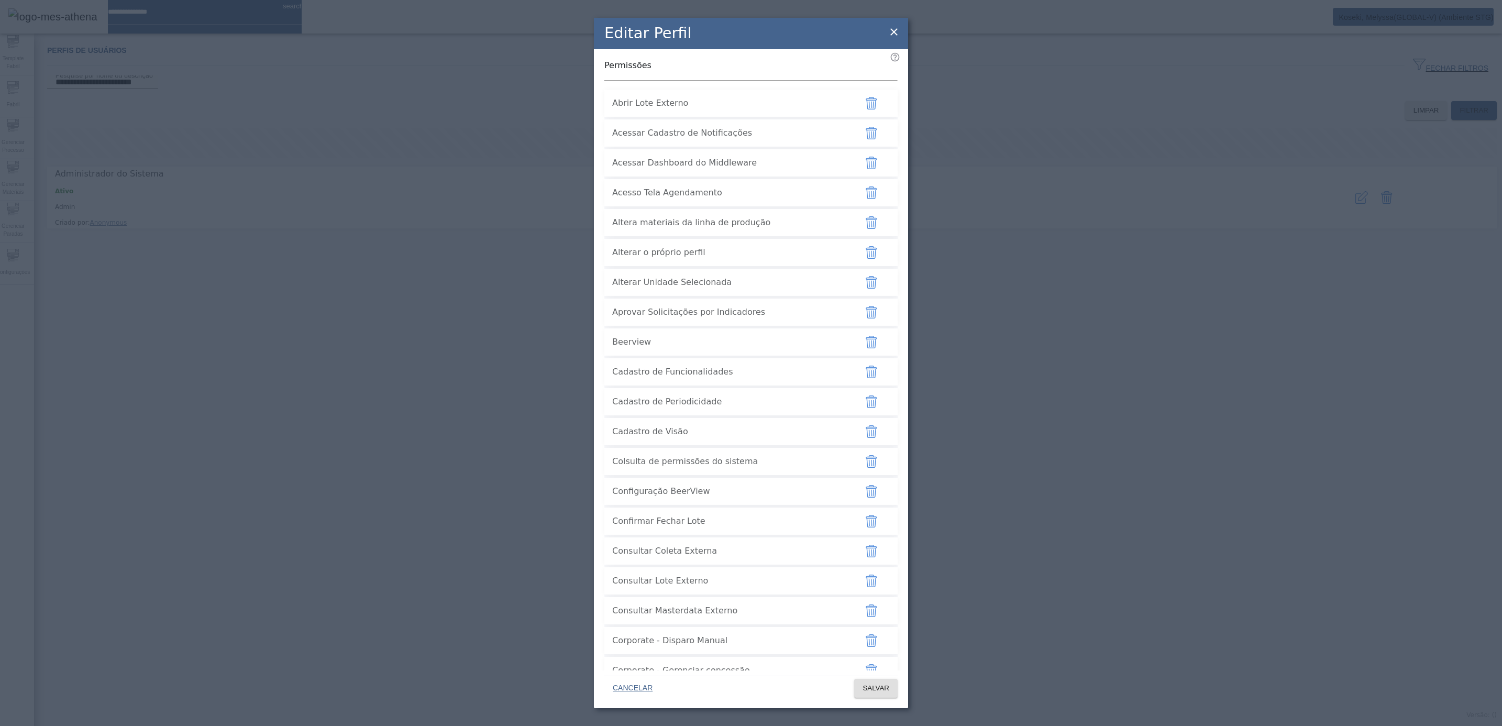  What do you see at coordinates (730, 133) in the screenshot?
I see `span: Acessar Cadastro de Notificações` at bounding box center [730, 133].